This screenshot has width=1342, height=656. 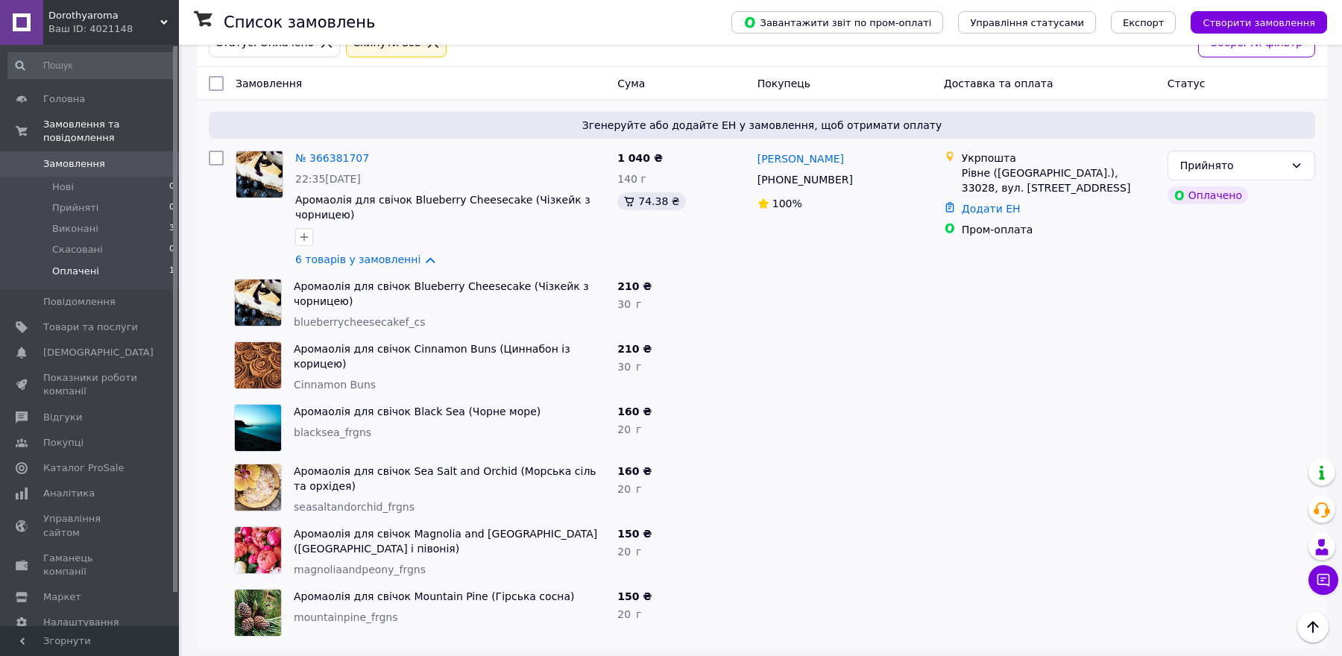 I want to click on button: Управління статусами, so click(x=1026, y=22).